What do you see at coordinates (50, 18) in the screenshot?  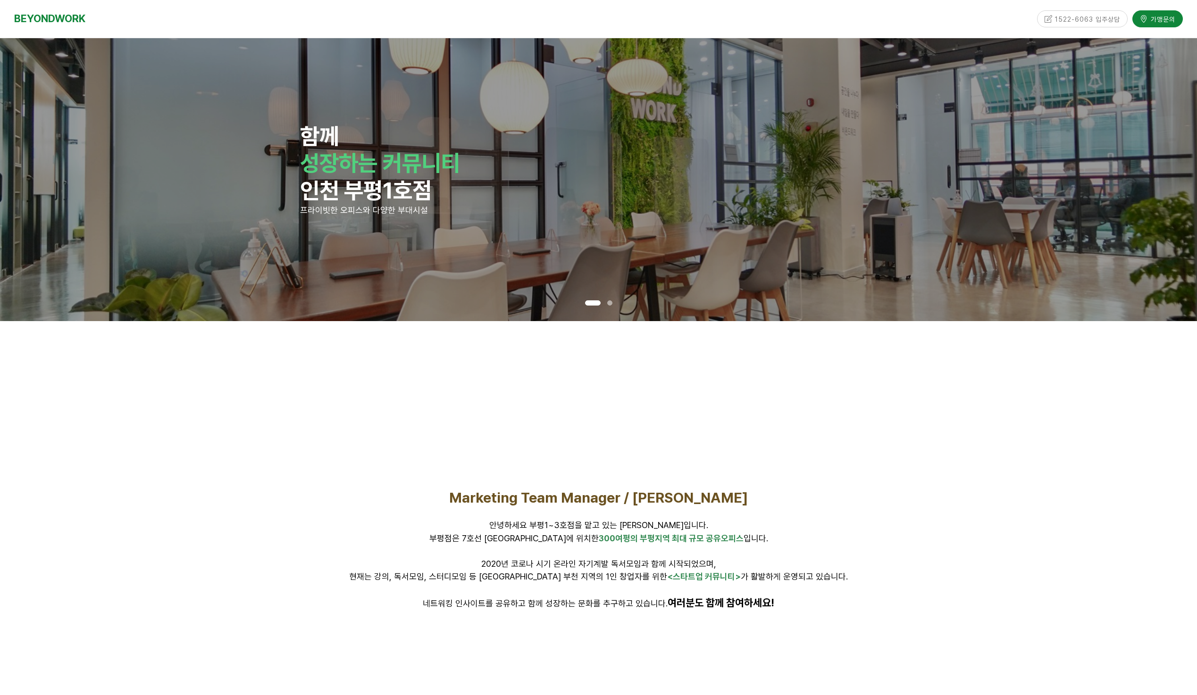 I see `a: BEYONDWORK` at bounding box center [50, 18].